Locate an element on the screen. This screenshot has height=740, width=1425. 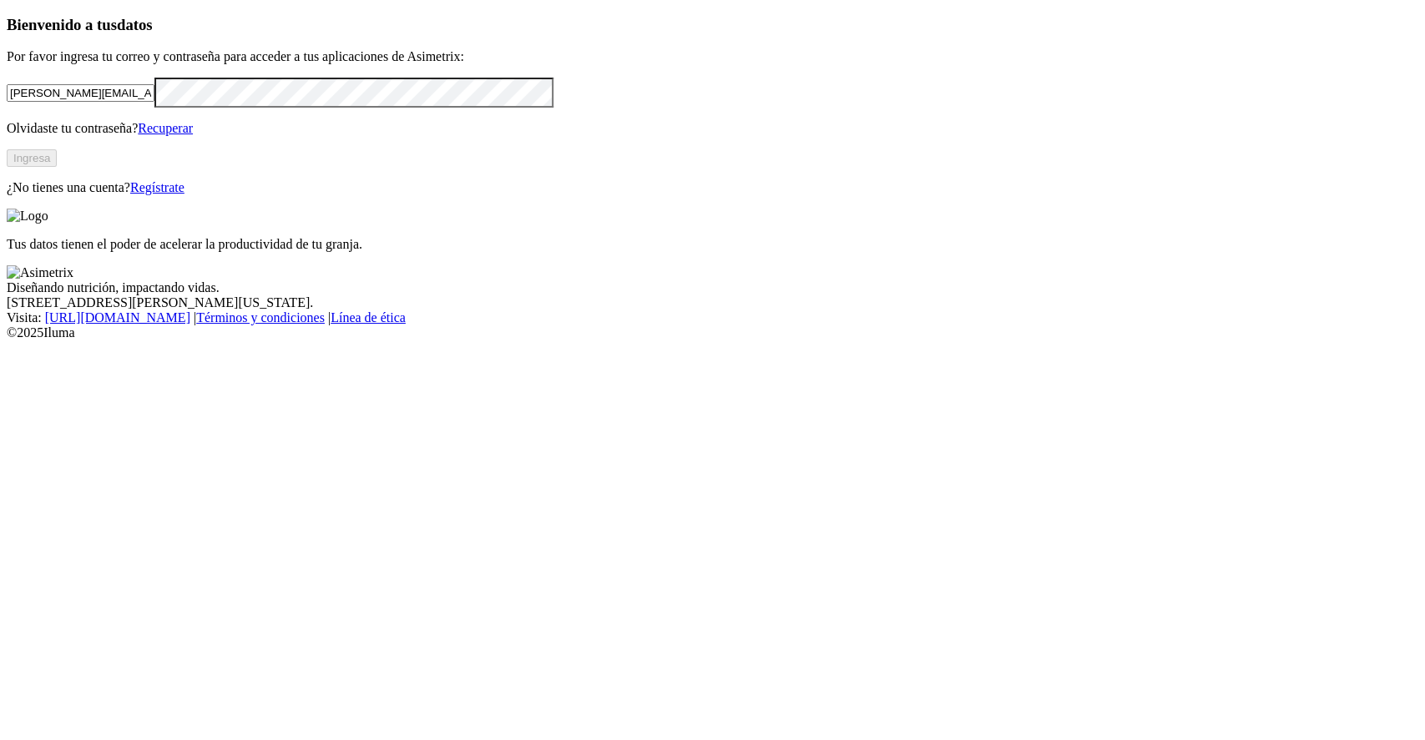
a: Recuperar is located at coordinates (165, 128).